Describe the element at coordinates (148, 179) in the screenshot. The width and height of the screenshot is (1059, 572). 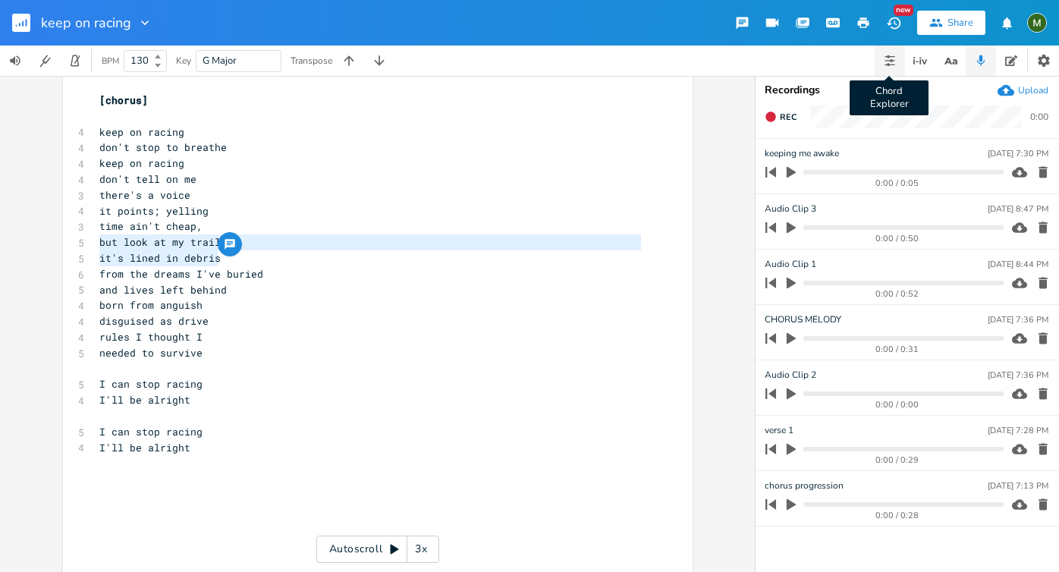
I see `span: don't tell on me` at that location.